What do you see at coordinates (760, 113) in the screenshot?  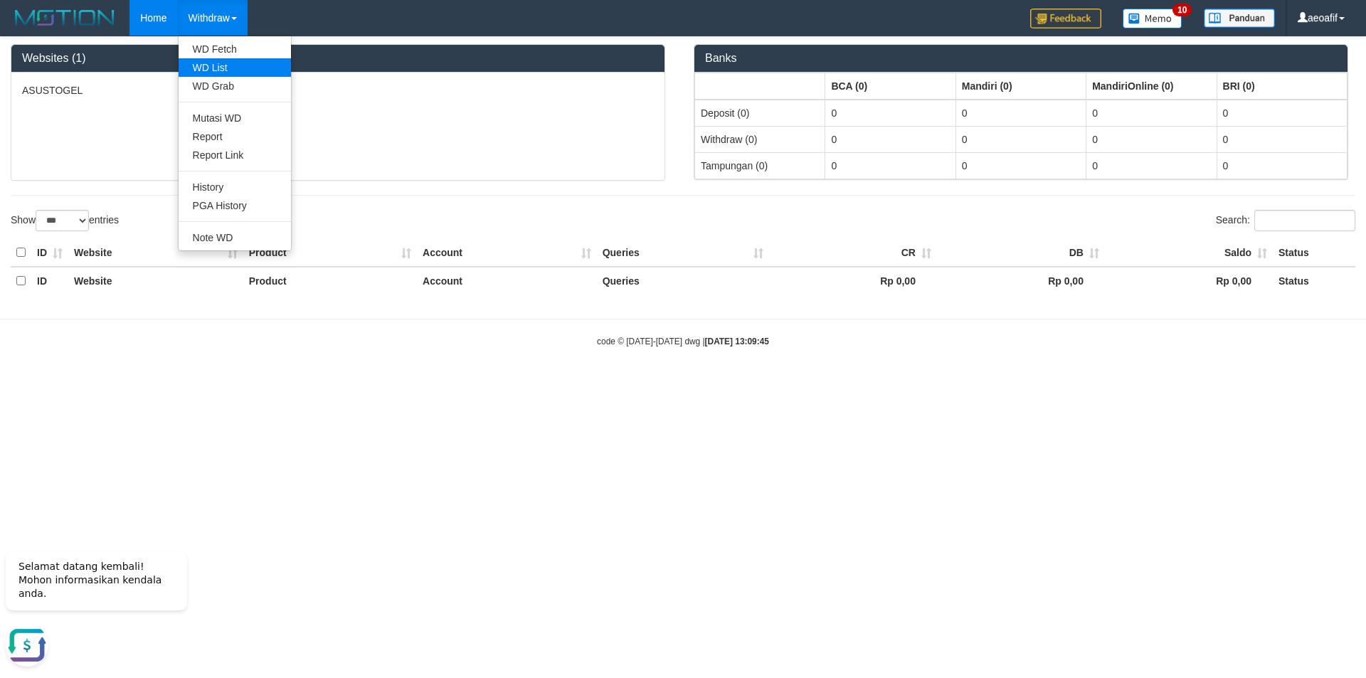 I see `td: Deposit (0)` at bounding box center [760, 113].